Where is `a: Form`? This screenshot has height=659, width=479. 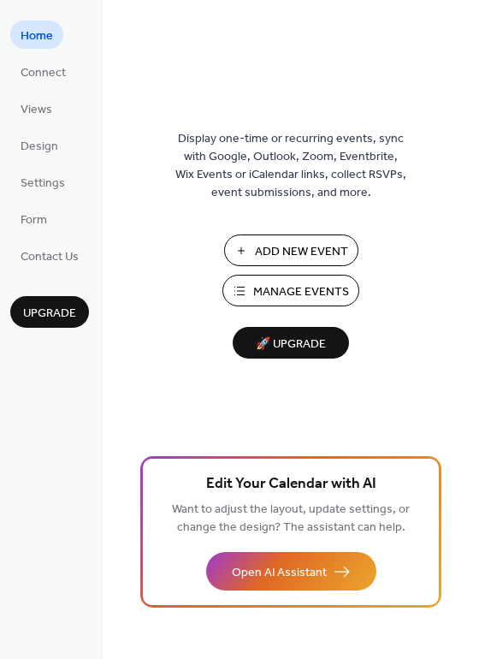
a: Form is located at coordinates (33, 218).